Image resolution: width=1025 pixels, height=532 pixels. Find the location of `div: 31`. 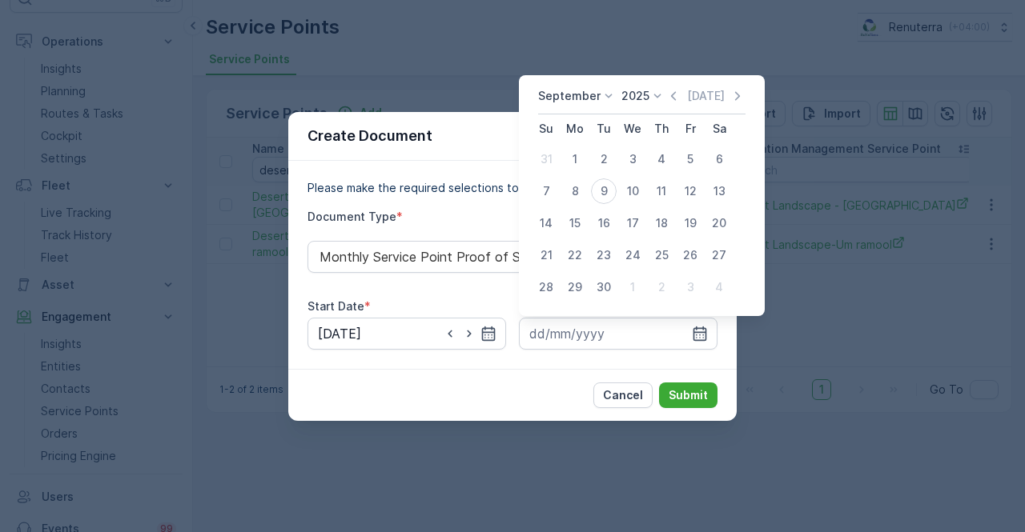

div: 31 is located at coordinates (546, 159).